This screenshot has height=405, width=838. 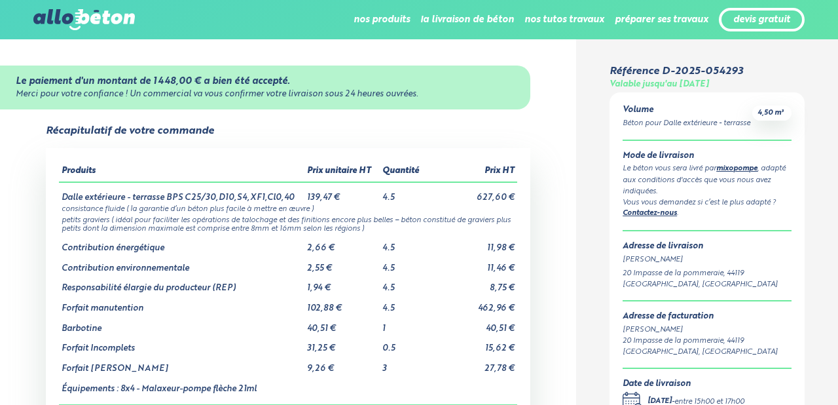 I want to click on td: 1, so click(x=408, y=323).